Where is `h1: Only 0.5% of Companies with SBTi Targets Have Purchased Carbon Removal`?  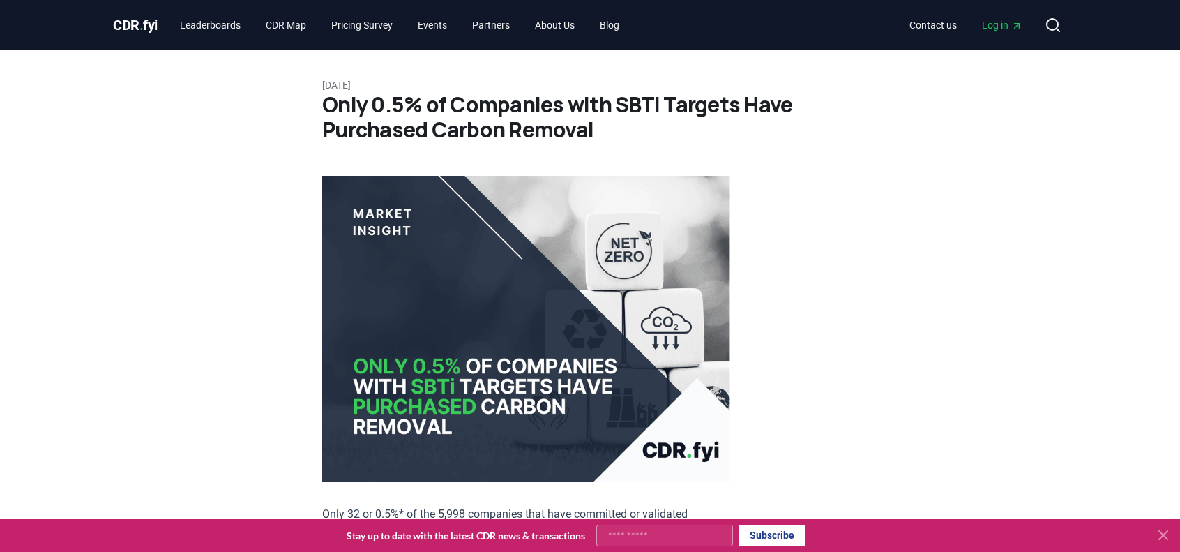 h1: Only 0.5% of Companies with SBTi Targets Have Purchased Carbon Removal is located at coordinates (590, 117).